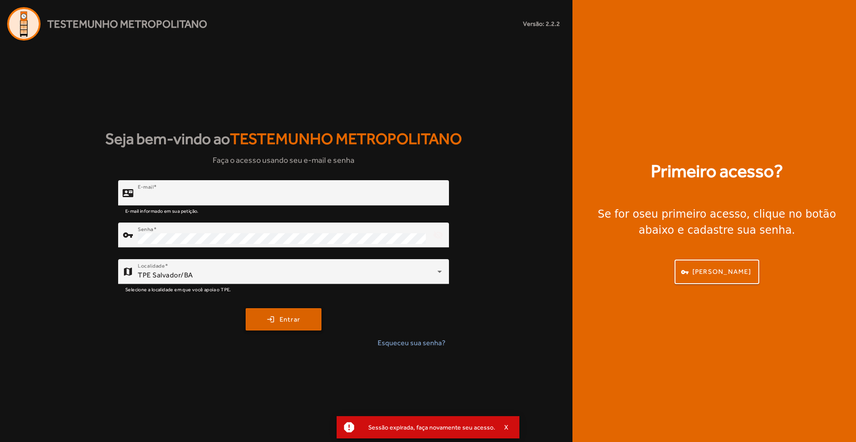  I want to click on mat-label: Localidade, so click(151, 266).